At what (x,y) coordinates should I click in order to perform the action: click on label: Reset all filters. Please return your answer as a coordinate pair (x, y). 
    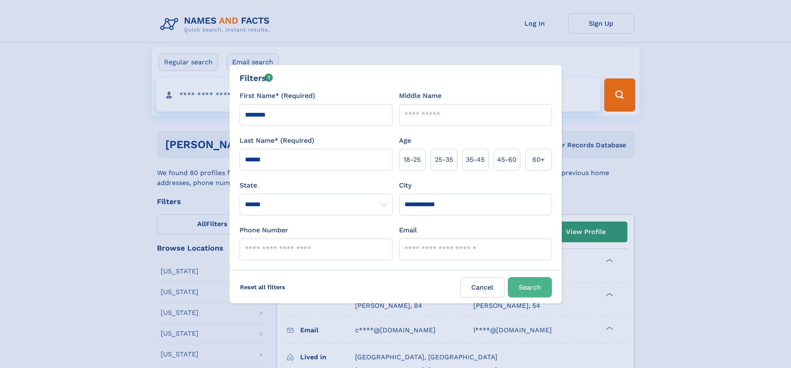
    Looking at the image, I should click on (263, 287).